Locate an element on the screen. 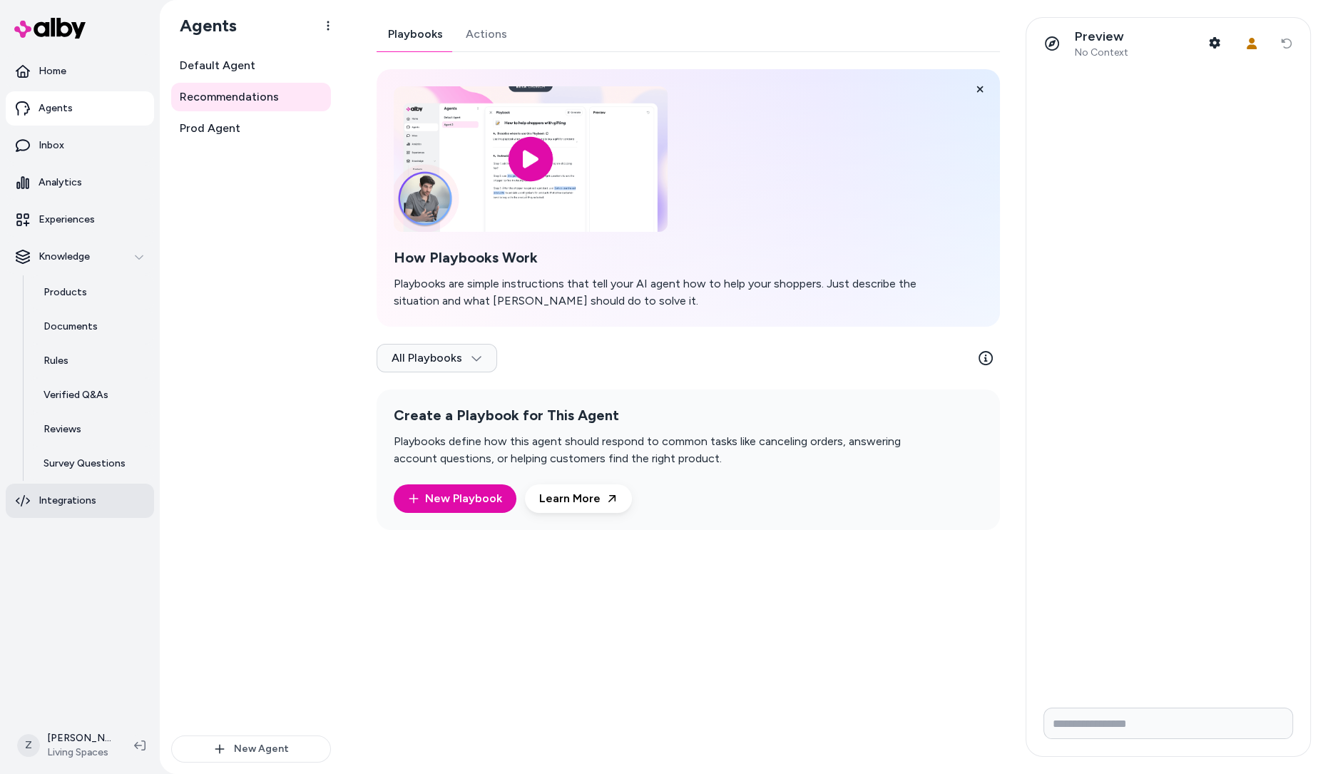 Image resolution: width=1328 pixels, height=774 pixels. span: Recommendations is located at coordinates (229, 97).